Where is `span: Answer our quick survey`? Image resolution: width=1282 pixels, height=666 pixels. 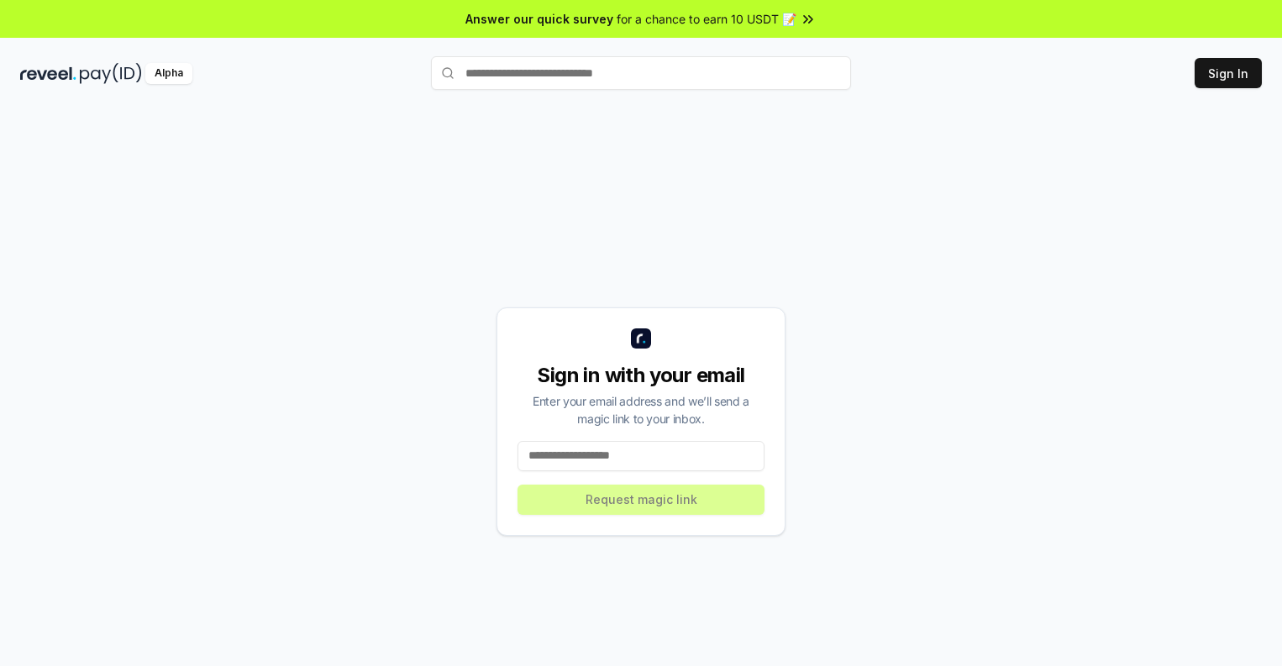
span: Answer our quick survey is located at coordinates (539, 18).